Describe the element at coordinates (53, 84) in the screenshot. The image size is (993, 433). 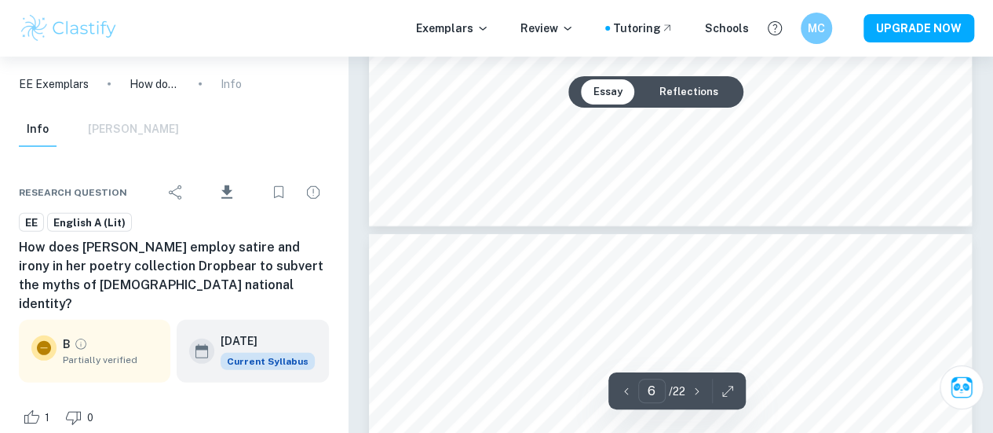
I see `p: EE Exemplars` at that location.